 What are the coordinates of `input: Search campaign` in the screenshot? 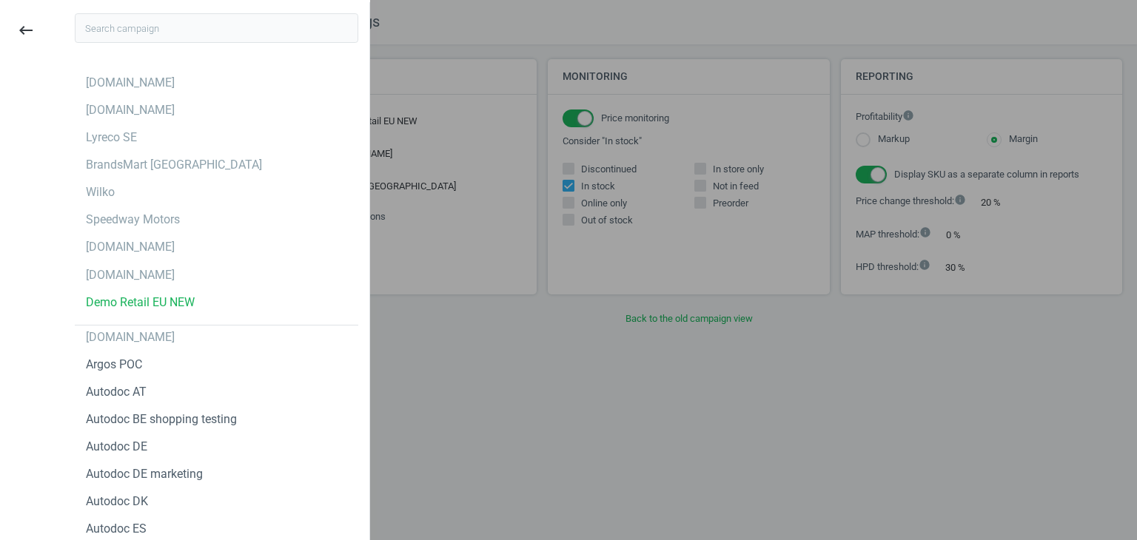 It's located at (216, 28).